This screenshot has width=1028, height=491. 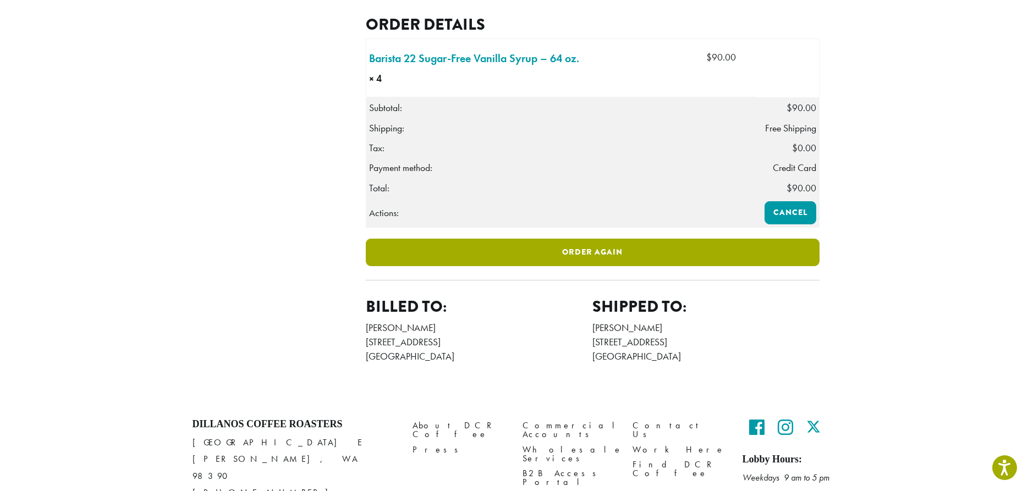 What do you see at coordinates (679, 430) in the screenshot?
I see `a: Contact Us` at bounding box center [679, 430].